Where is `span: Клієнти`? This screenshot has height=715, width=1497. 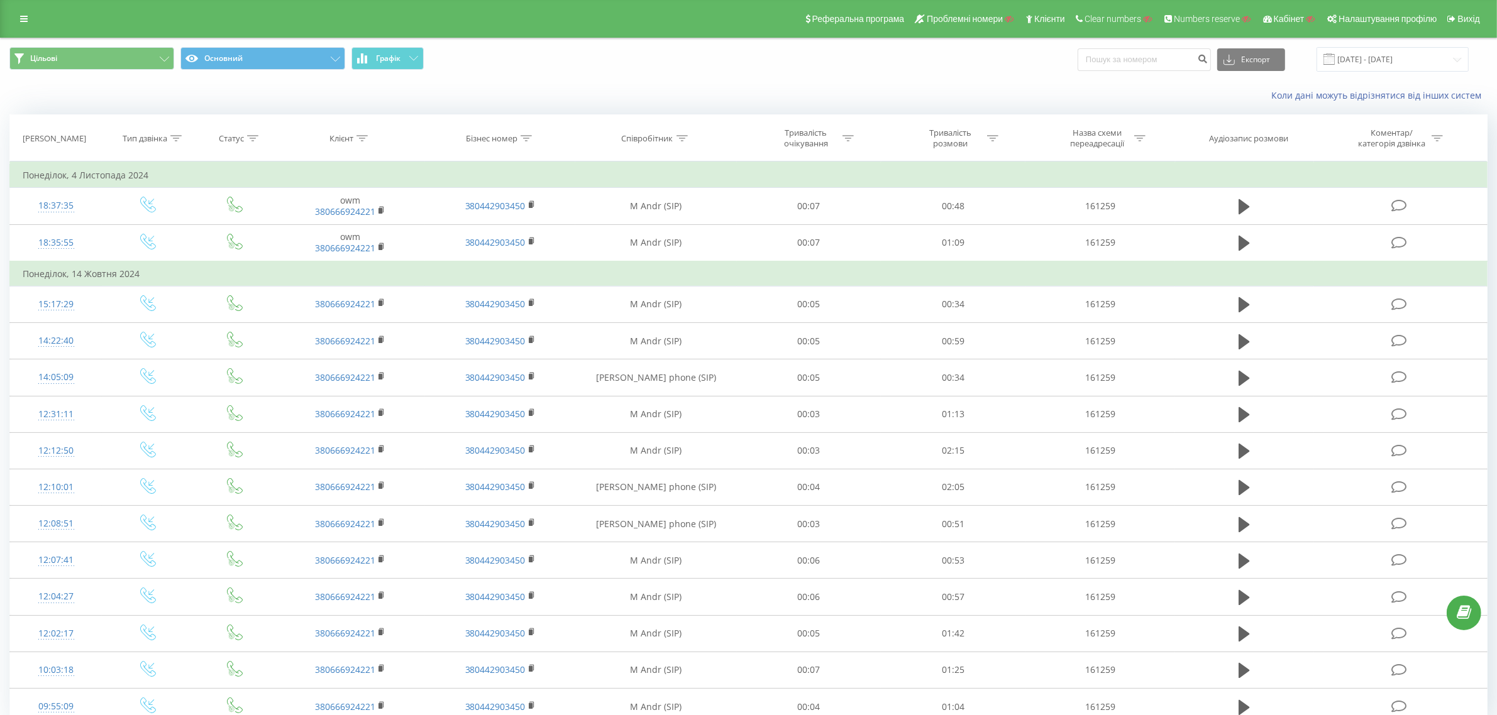 span: Клієнти is located at coordinates (1049, 19).